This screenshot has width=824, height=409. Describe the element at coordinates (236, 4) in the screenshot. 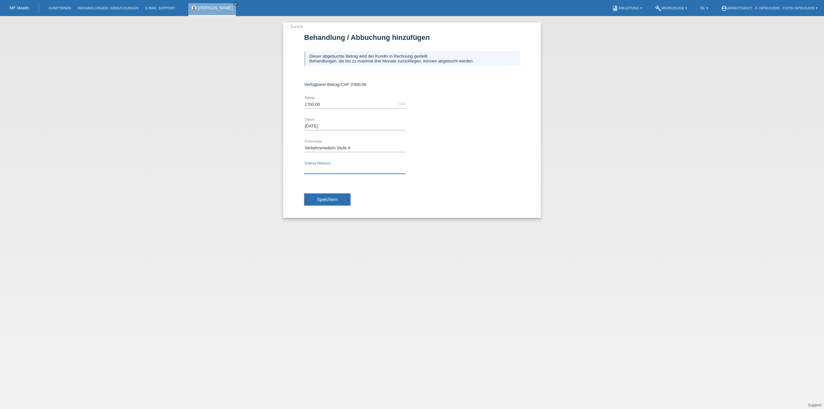

I see `i: close` at that location.